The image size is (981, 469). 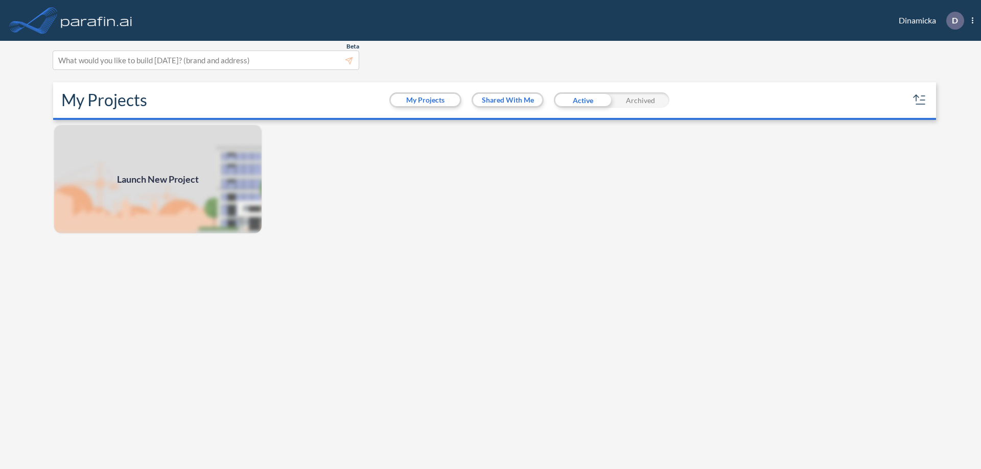 What do you see at coordinates (158, 179) in the screenshot?
I see `span: Launch New Project` at bounding box center [158, 179].